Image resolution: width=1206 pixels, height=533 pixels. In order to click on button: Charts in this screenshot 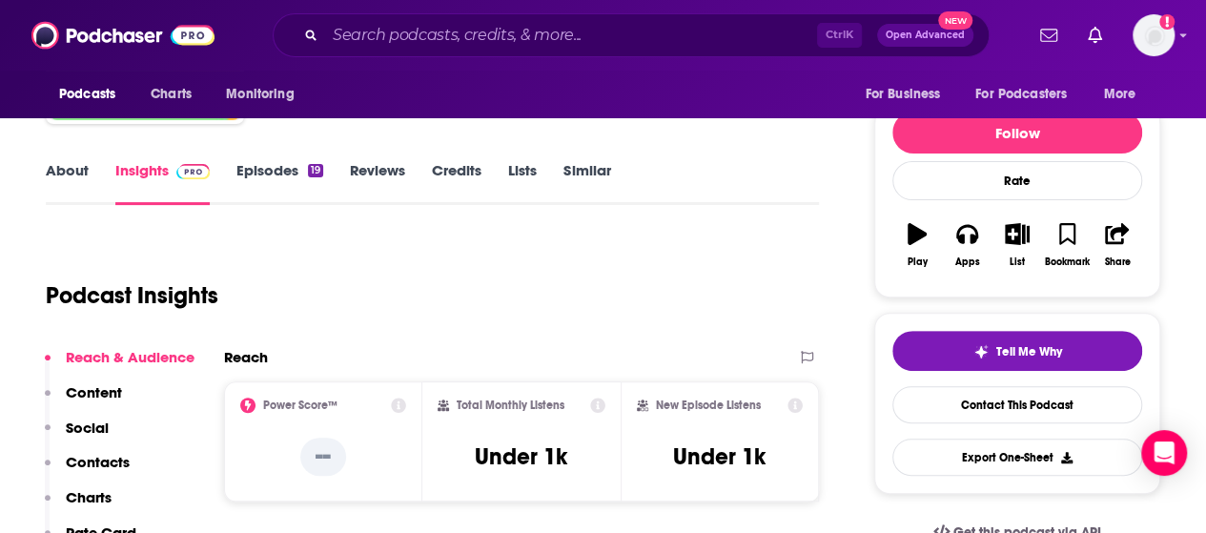, I will do `click(78, 505)`.